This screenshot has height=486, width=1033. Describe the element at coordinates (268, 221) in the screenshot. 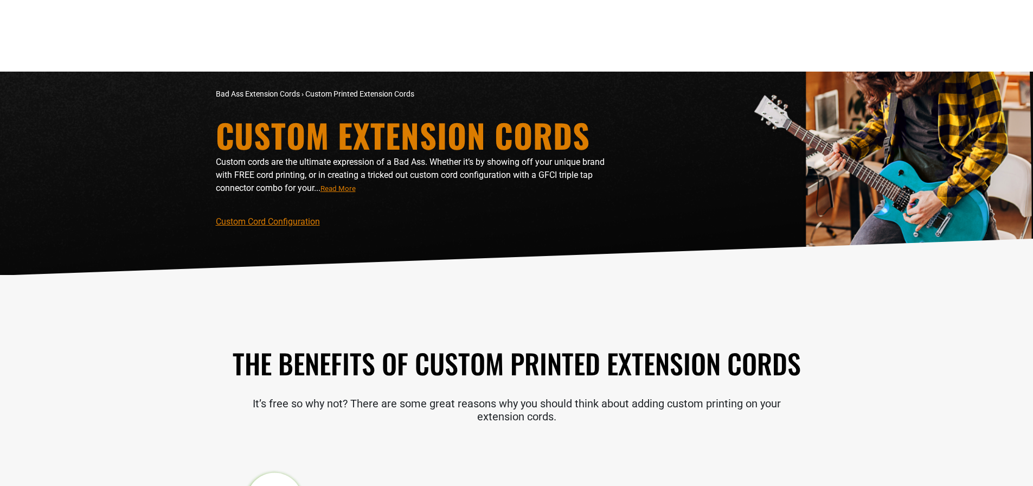

I see `a: Custom Cord Configuration` at that location.